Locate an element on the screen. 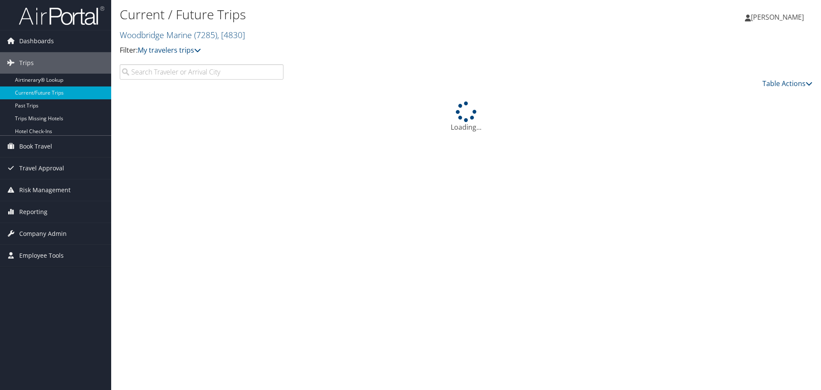 The height and width of the screenshot is (390, 821). span: Dashboards is located at coordinates (36, 41).